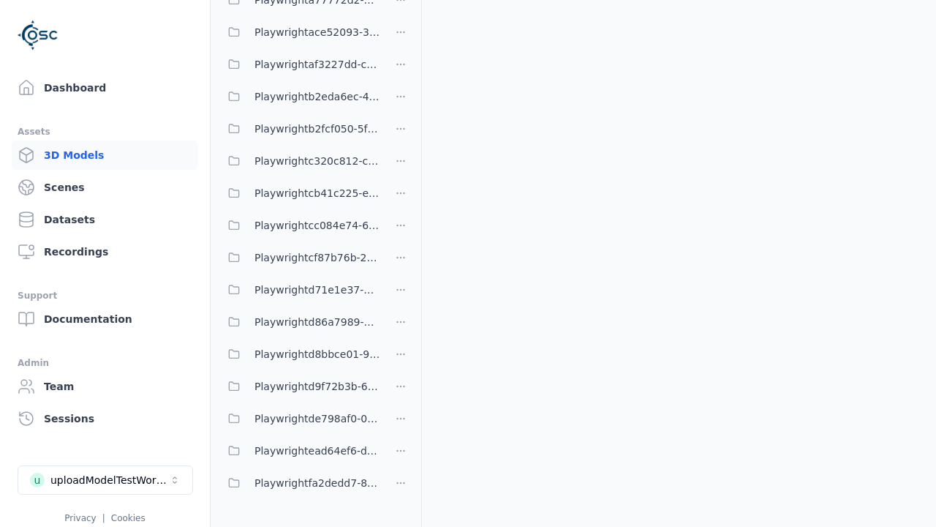  Describe the element at coordinates (38, 35) in the screenshot. I see `img: Logo` at that location.